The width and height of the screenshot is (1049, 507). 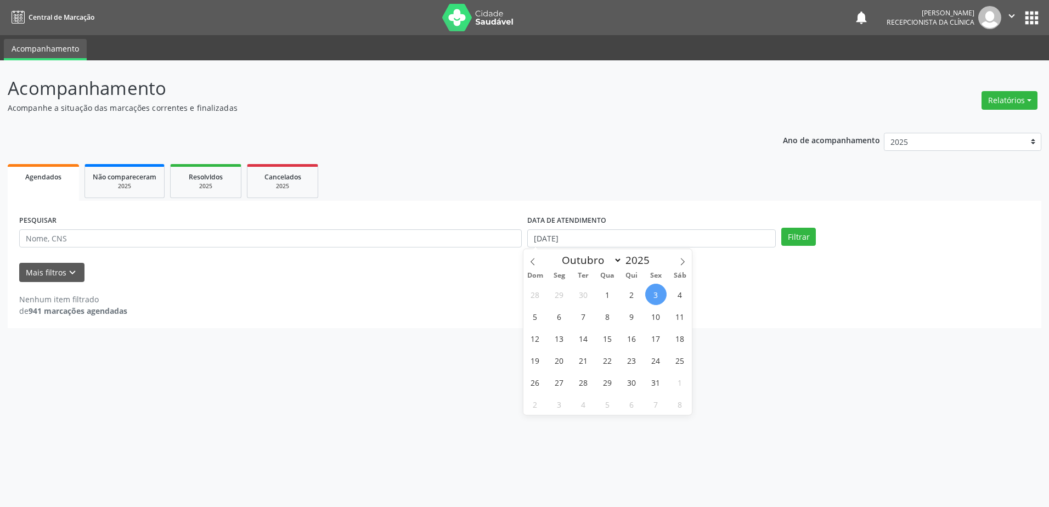 I want to click on i: keyboard_arrow_down, so click(x=72, y=273).